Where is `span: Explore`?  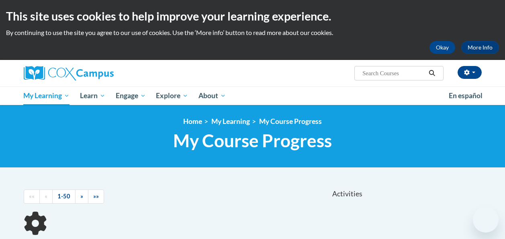 span: Explore is located at coordinates (172, 96).